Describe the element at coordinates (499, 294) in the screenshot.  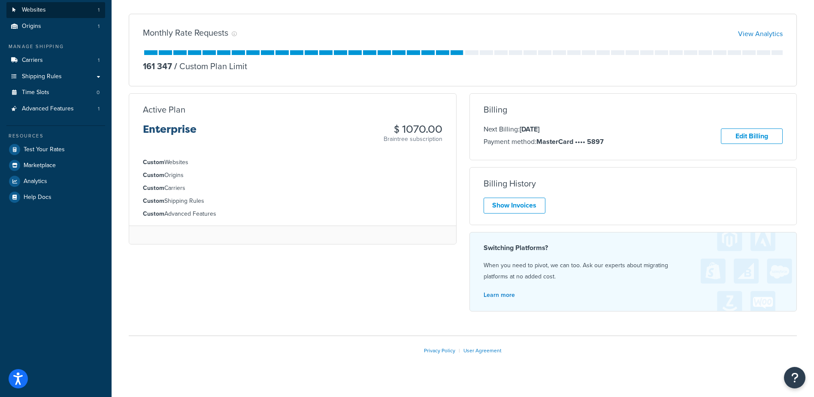
I see `a: Learn more` at that location.